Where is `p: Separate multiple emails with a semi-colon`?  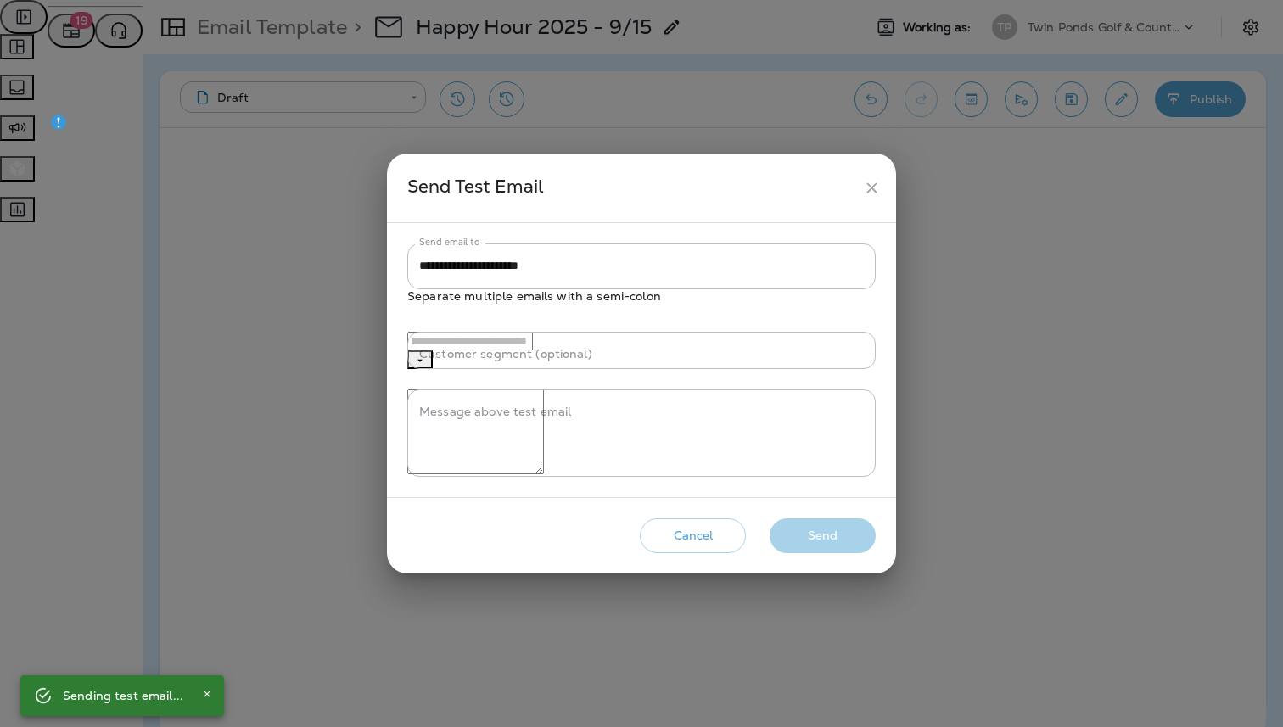
p: Separate multiple emails with a semi-colon is located at coordinates (641, 296).